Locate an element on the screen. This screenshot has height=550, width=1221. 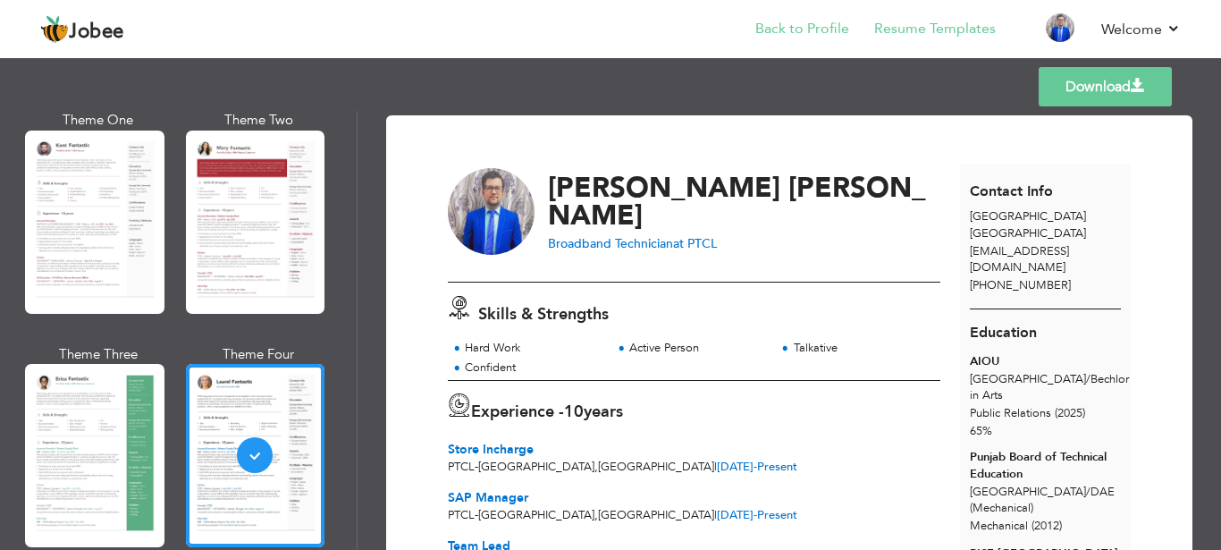
label: years is located at coordinates (593, 412).